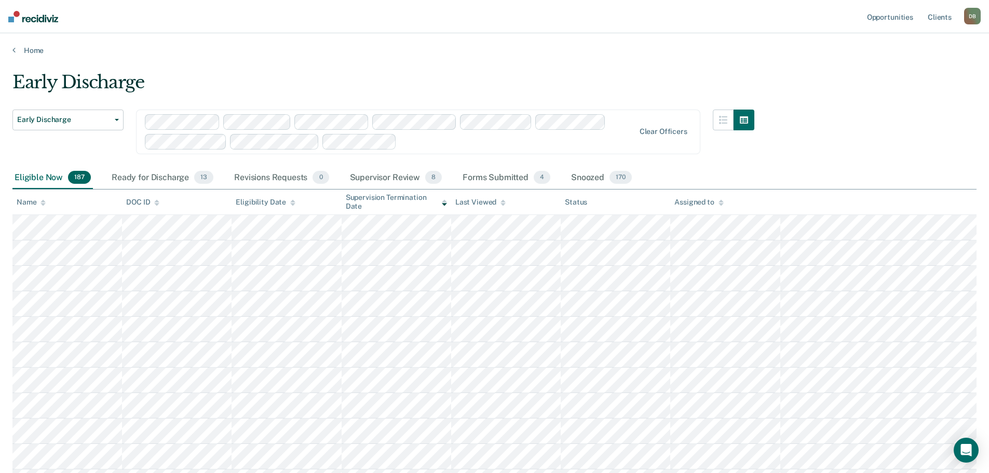 Image resolution: width=989 pixels, height=473 pixels. I want to click on span: 4, so click(542, 178).